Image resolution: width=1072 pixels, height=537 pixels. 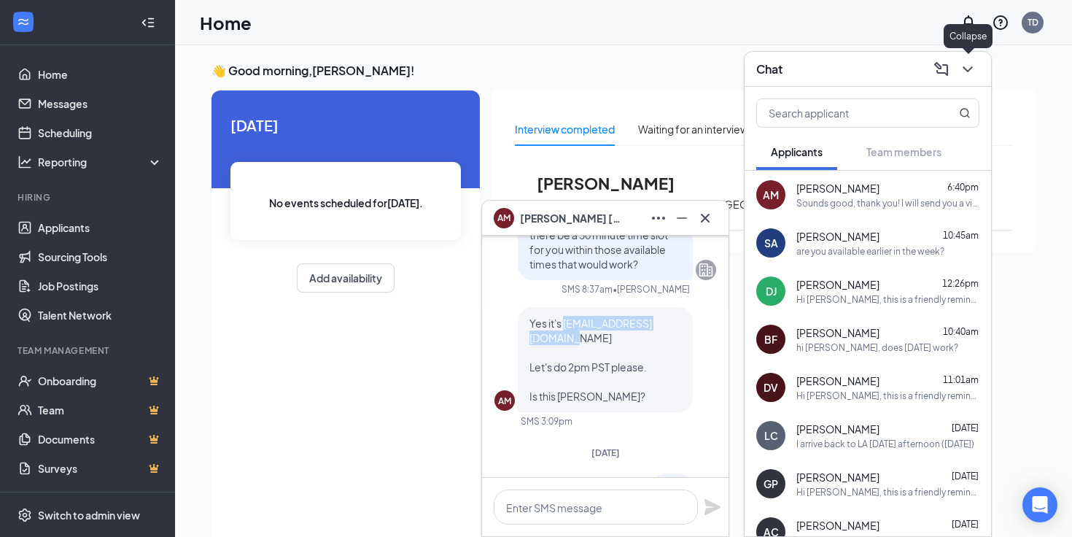 What do you see at coordinates (705, 218) in the screenshot?
I see `button: Cross` at bounding box center [705, 218].